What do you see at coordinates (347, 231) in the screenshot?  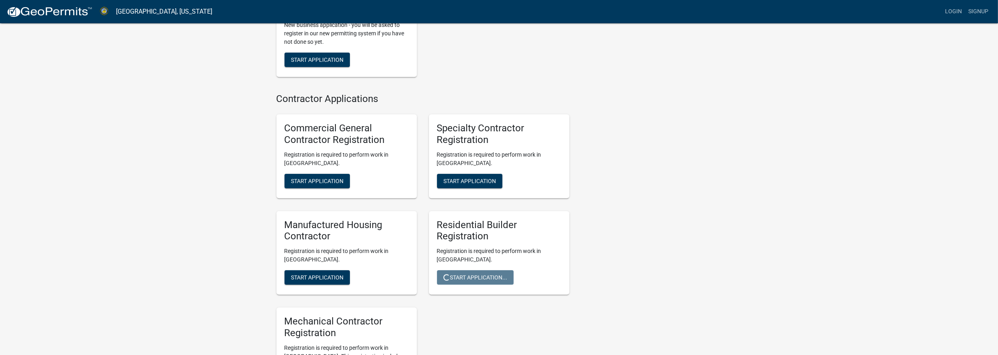 I see `h5: Manufactured Housing Contractor` at bounding box center [347, 231].